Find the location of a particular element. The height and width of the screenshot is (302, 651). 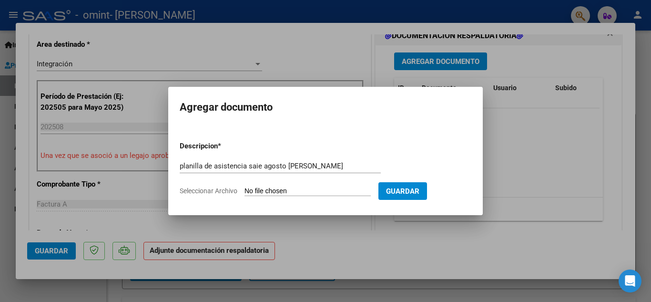

h2: Agregar documento is located at coordinates (325, 107).